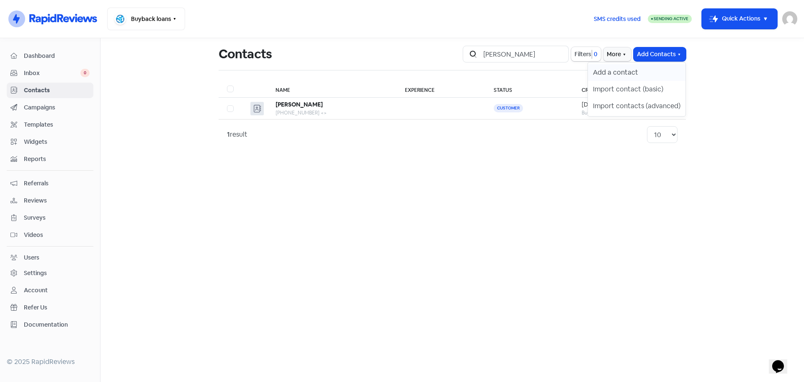 The image size is (804, 382). Describe the element at coordinates (50, 200) in the screenshot. I see `a: Reviews` at that location.